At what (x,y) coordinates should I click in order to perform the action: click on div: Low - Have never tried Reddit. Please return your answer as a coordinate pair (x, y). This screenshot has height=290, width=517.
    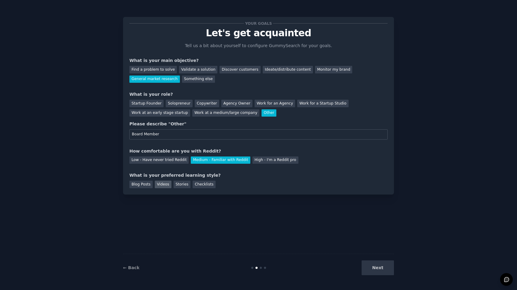
    Looking at the image, I should click on (159, 160).